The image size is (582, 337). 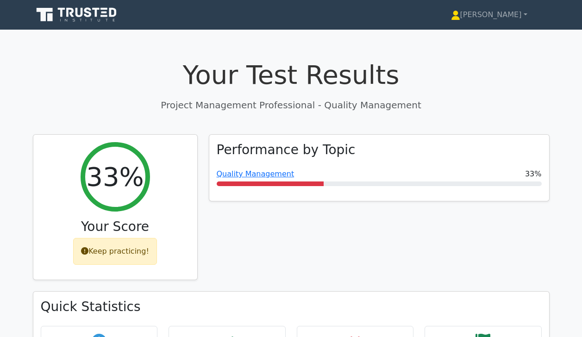 What do you see at coordinates (291, 105) in the screenshot?
I see `p: Project Management Professional - Quality Management` at bounding box center [291, 105].